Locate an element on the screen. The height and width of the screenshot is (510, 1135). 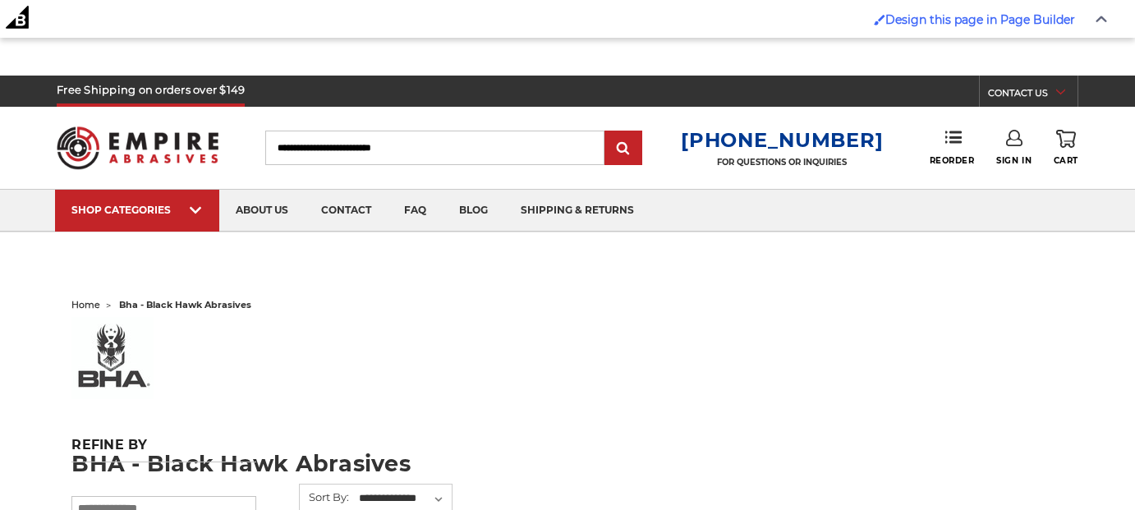
a: Cart is located at coordinates (1066, 148).